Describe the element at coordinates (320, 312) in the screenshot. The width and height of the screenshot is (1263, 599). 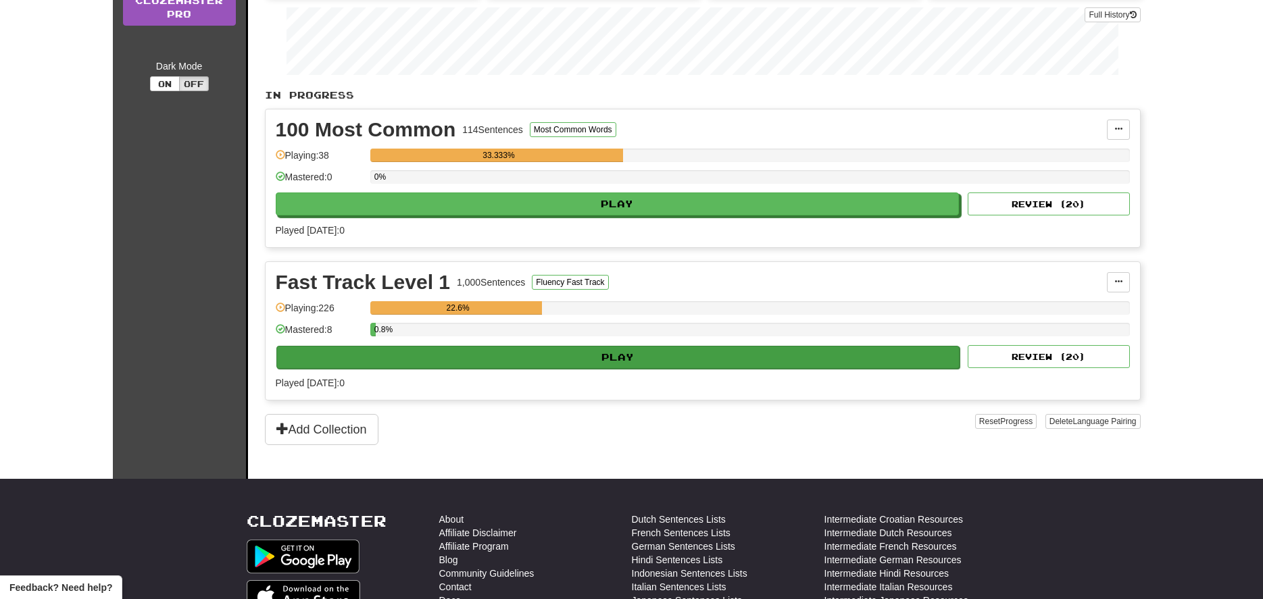
I see `div: Playing: 226` at that location.